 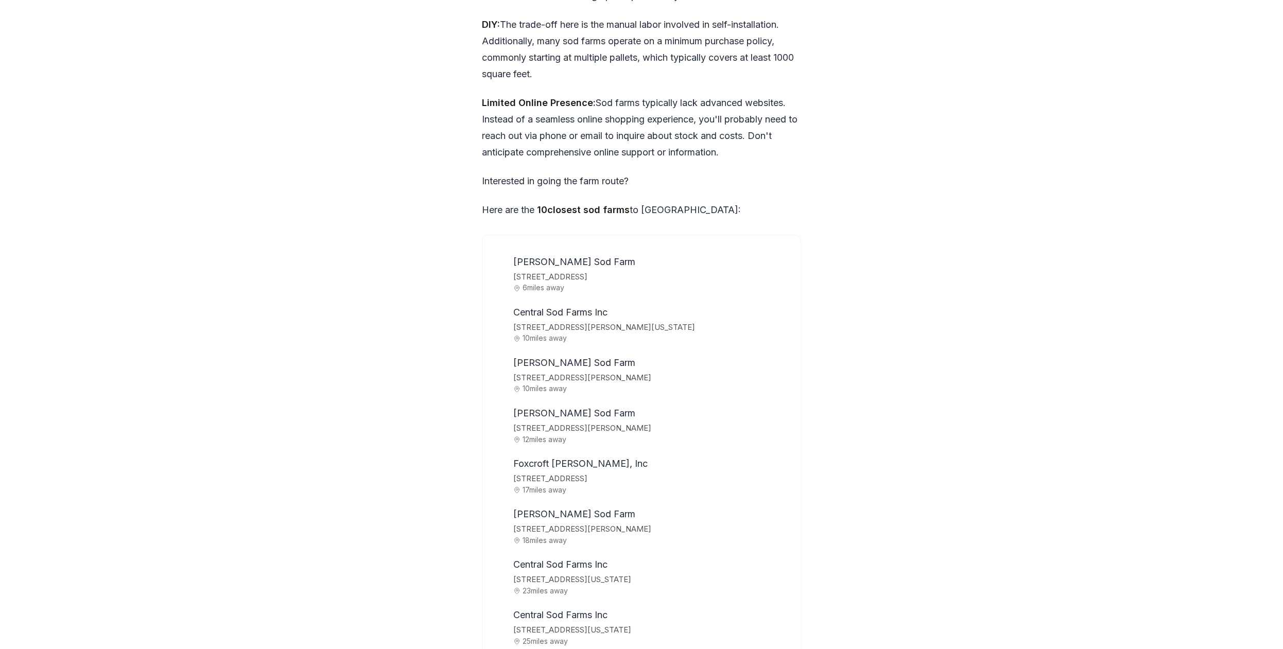 I want to click on strong: DIY:, so click(x=491, y=24).